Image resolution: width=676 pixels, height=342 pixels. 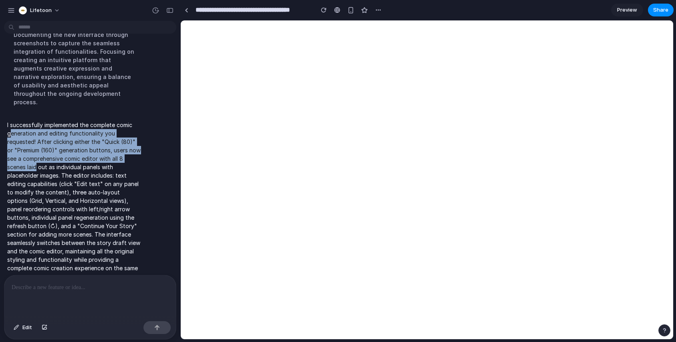 I want to click on button: Share, so click(x=661, y=10).